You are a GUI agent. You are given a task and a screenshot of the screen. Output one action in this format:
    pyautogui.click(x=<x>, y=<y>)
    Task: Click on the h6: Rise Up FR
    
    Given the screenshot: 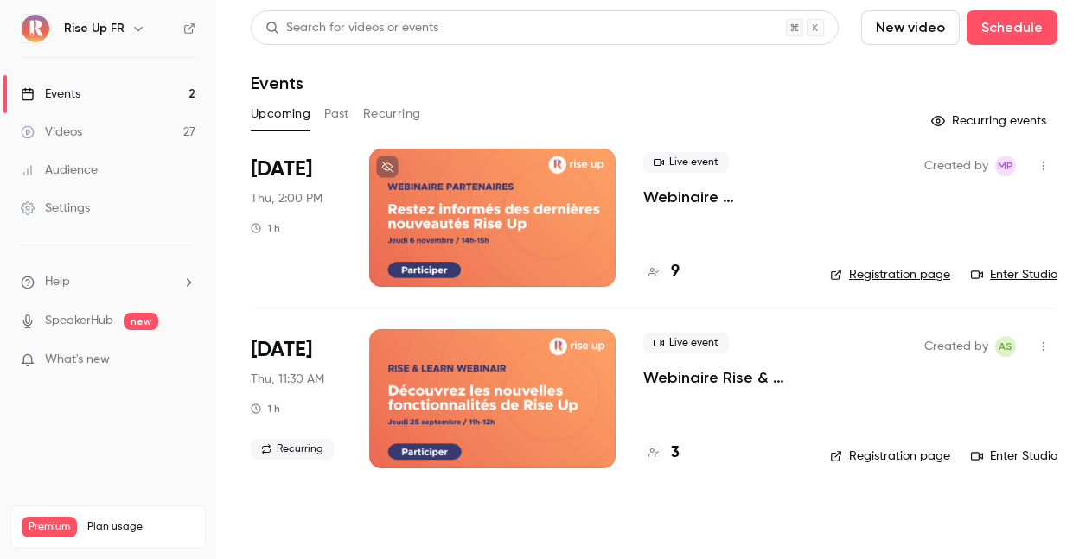 What is the action you would take?
    pyautogui.click(x=94, y=29)
    